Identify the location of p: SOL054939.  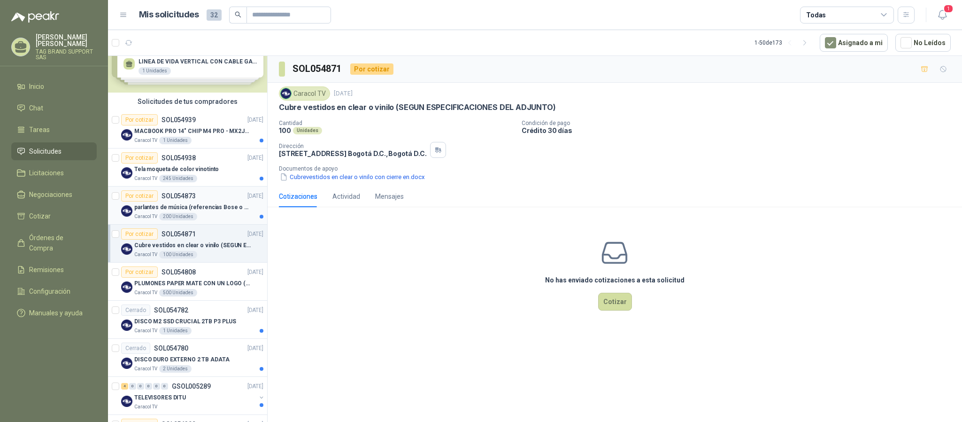
(178, 120).